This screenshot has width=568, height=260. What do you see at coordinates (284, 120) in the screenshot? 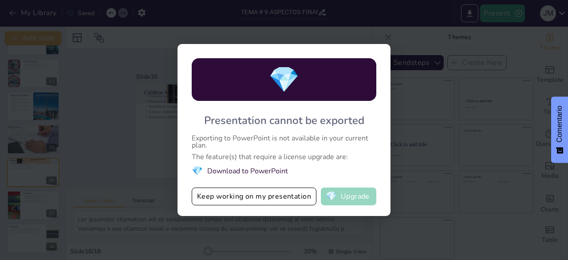
I see `div: Presentation cannot be exported` at bounding box center [284, 120].